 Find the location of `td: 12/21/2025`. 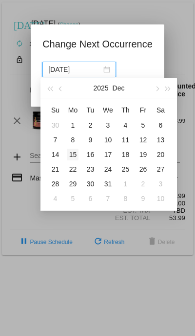

td: 12/21/2025 is located at coordinates (55, 169).